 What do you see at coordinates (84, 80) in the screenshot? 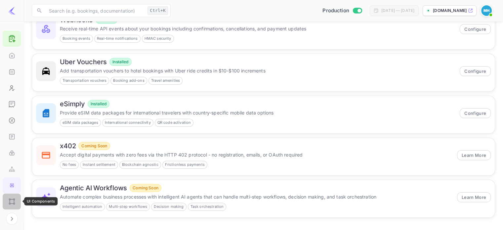
I see `span: Transportation vouchers` at bounding box center [84, 80].